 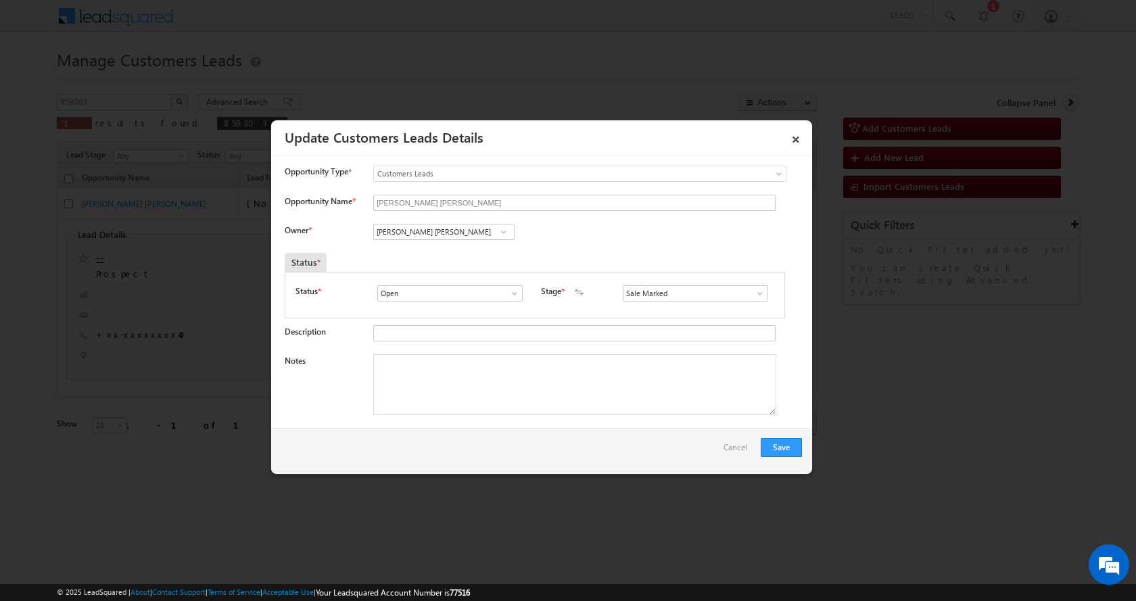 I want to click on label: Description, so click(x=305, y=331).